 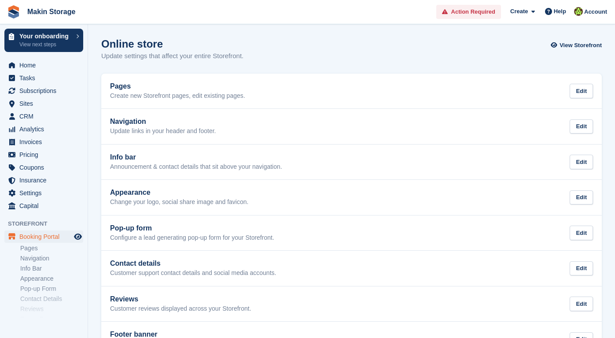 What do you see at coordinates (46, 237) in the screenshot?
I see `span: Booking Portal` at bounding box center [46, 237].